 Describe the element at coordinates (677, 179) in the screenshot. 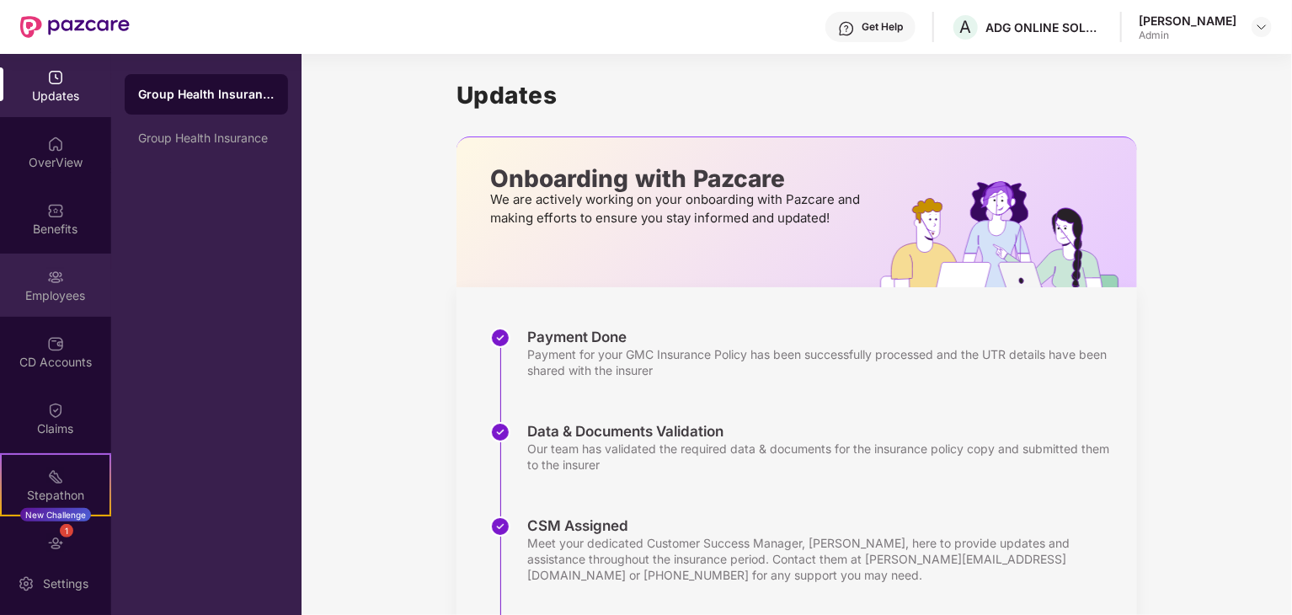

I see `p: Onboarding with Pazcare` at that location.